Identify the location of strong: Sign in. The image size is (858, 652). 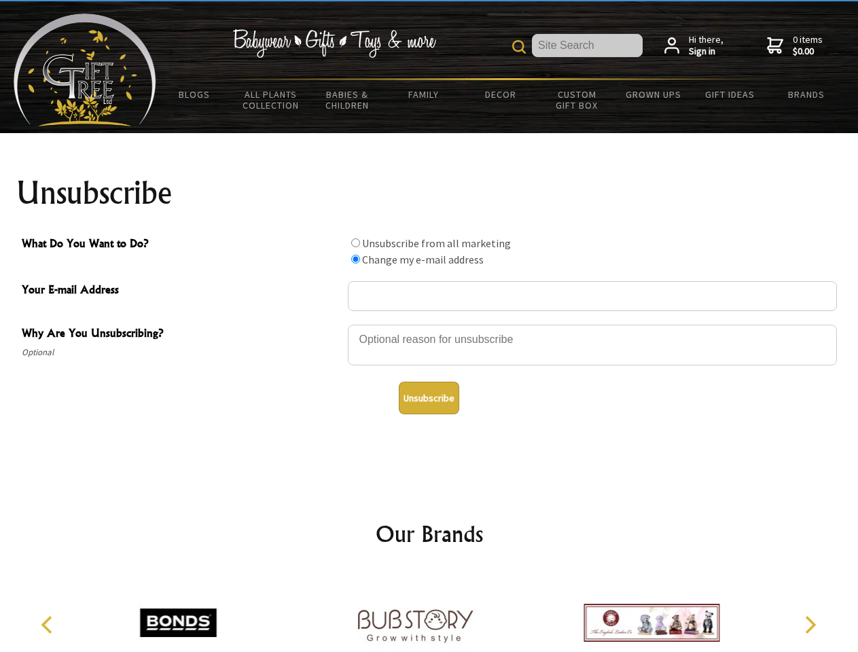
(706, 52).